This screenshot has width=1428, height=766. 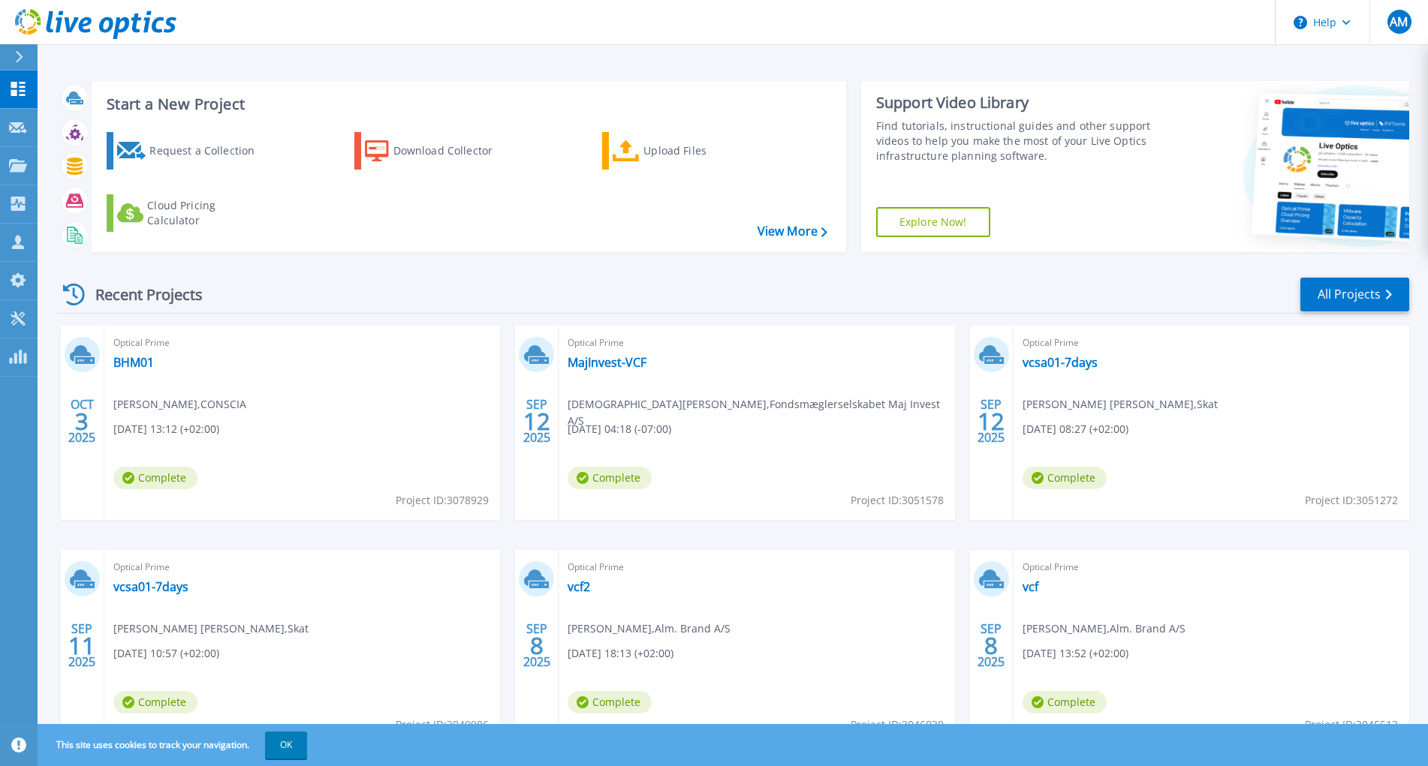 I want to click on div: OCT 2025, so click(x=82, y=421).